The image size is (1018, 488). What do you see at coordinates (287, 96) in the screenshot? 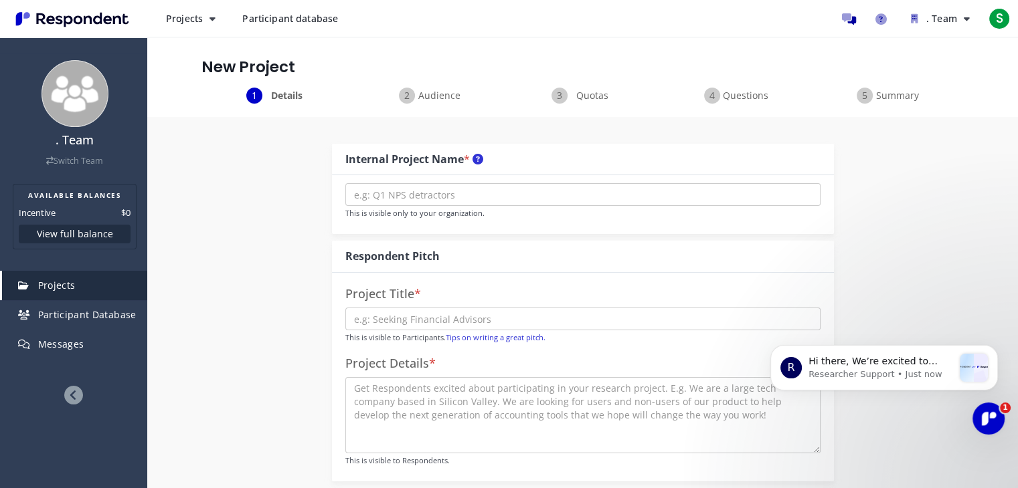
I see `span: Details` at bounding box center [287, 96].